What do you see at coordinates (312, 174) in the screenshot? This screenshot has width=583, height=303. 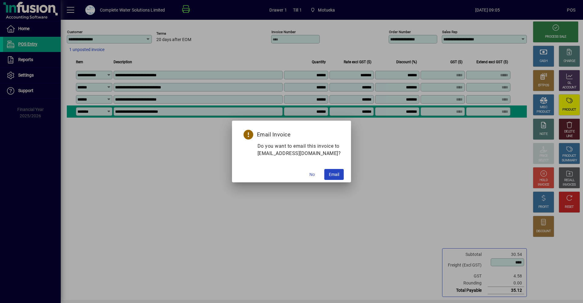 I see `button: No` at bounding box center [312, 174].